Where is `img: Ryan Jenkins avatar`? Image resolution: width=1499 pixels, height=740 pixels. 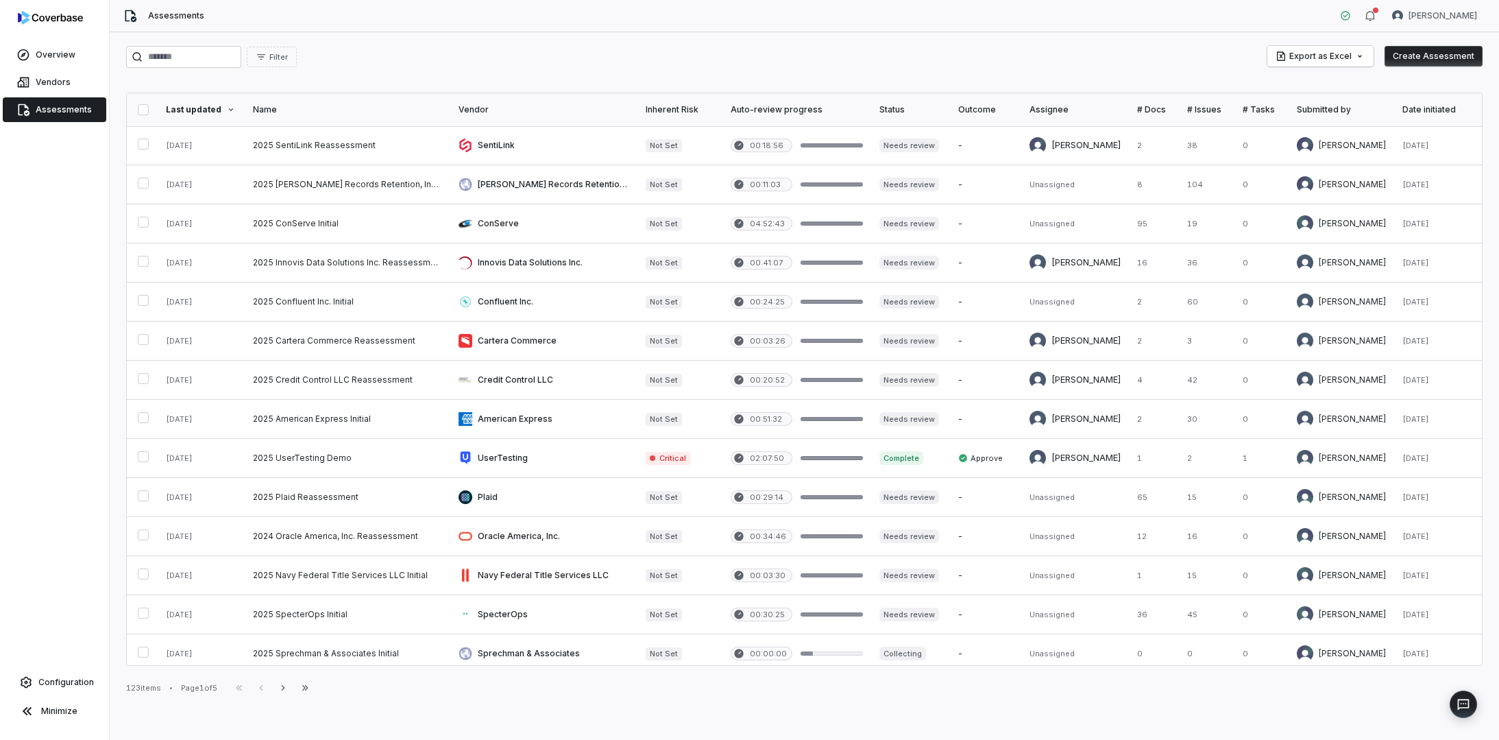
img: Ryan Jenkins avatar is located at coordinates (1305, 497).